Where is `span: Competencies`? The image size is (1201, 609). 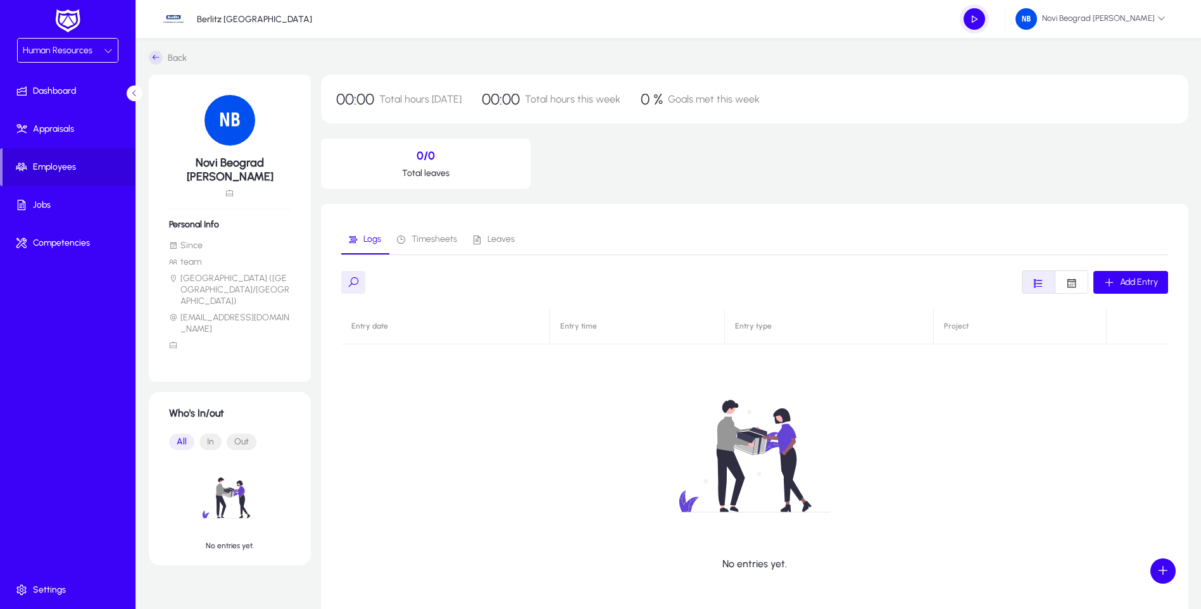
span: Competencies is located at coordinates (70, 243).